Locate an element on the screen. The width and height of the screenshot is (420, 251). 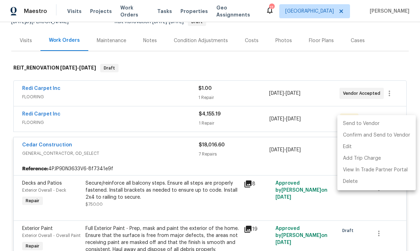
li: Confirm and Send to Vendor is located at coordinates (376, 135).